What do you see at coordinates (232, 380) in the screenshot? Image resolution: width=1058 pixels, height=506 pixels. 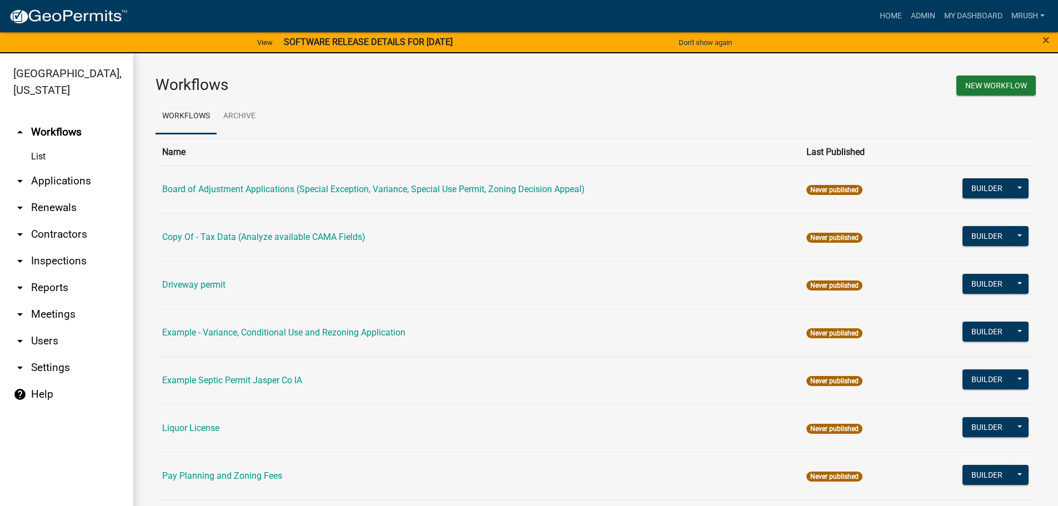 I see `a: Example Septic Permit Jasper Co IA` at bounding box center [232, 380].